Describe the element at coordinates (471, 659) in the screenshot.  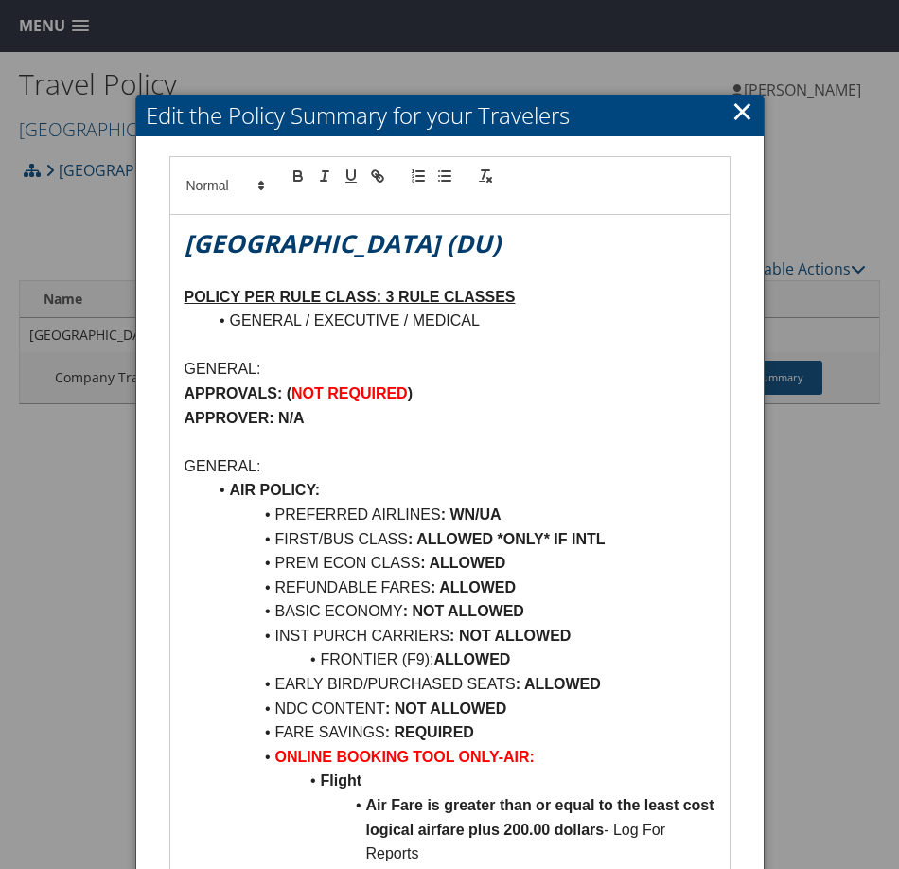
I see `strong: ALLOWED` at that location.